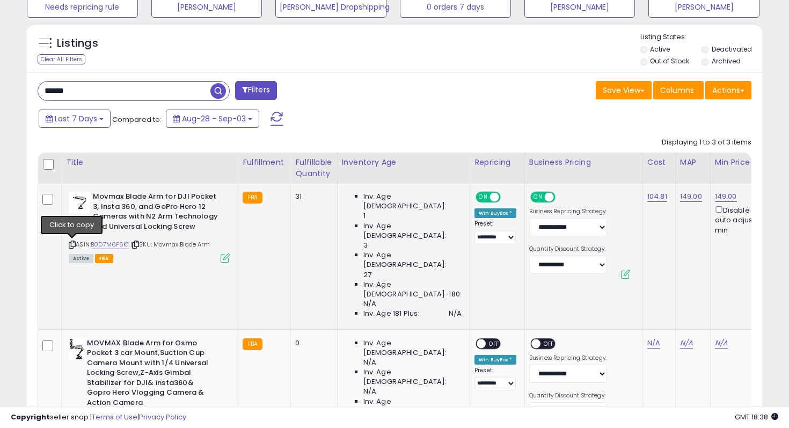  What do you see at coordinates (98, 417) in the screenshot?
I see `div: seller snap | |` at bounding box center [98, 417].